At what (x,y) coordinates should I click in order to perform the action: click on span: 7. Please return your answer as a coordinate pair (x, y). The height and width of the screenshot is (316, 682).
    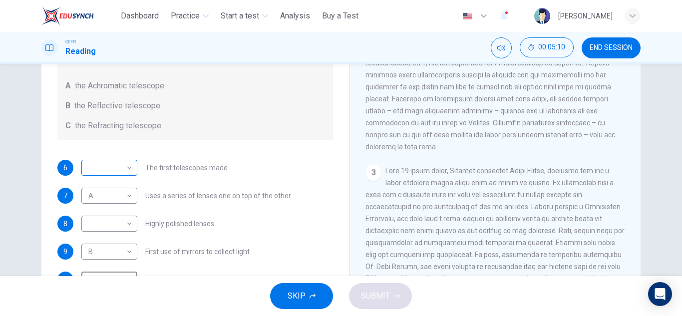
    Looking at the image, I should click on (65, 196).